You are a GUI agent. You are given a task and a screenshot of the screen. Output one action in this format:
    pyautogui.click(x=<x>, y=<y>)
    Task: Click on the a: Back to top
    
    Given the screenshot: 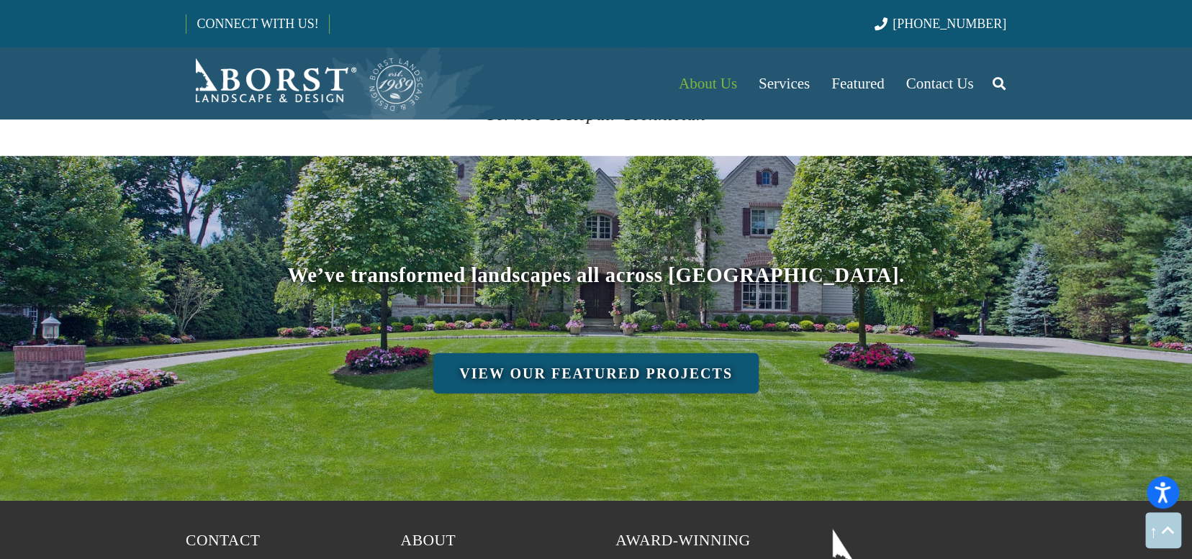 What is the action you would take?
    pyautogui.click(x=1163, y=530)
    